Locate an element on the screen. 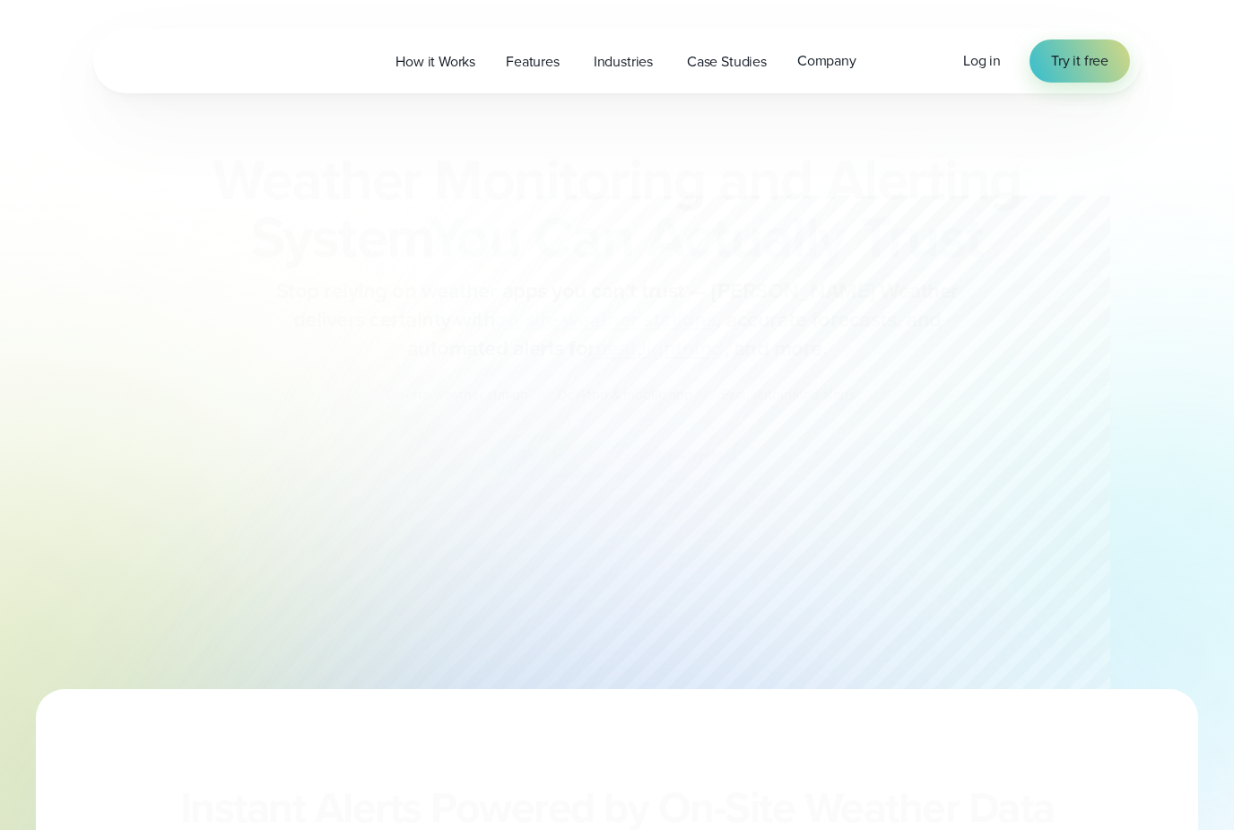 The image size is (1234, 830). a: Log in is located at coordinates (982, 61).